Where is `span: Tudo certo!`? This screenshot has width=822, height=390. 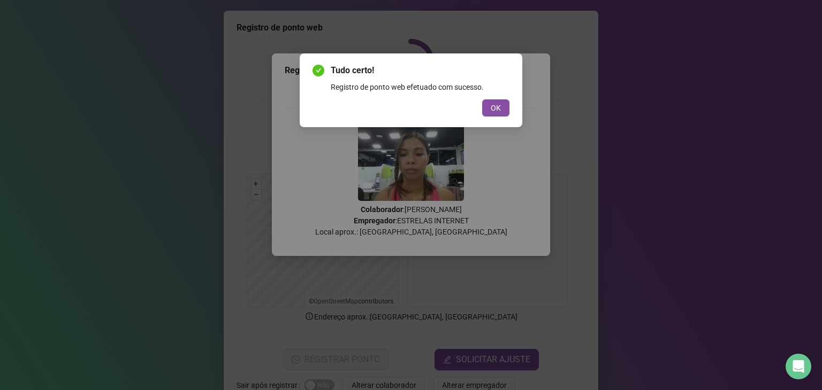 span: Tudo certo! is located at coordinates (420, 71).